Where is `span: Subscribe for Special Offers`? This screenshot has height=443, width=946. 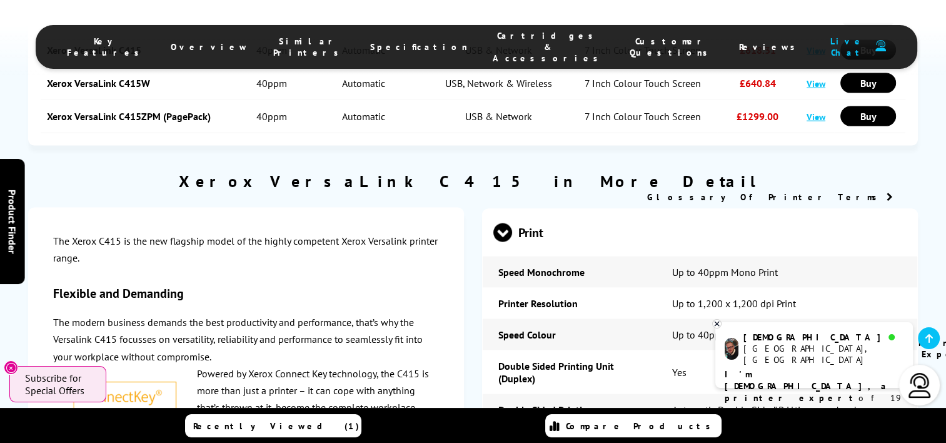 span: Subscribe for Special Offers is located at coordinates (59, 384).